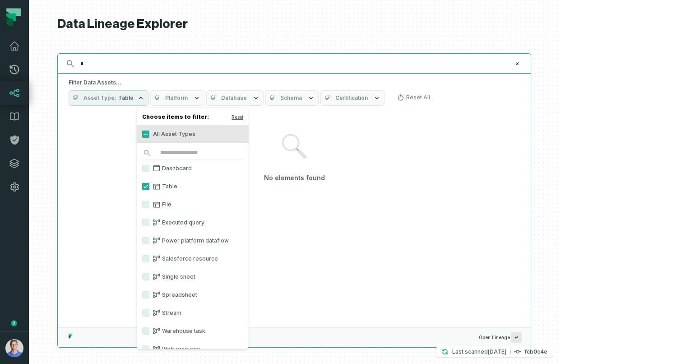 This screenshot has height=364, width=695. What do you see at coordinates (352, 98) in the screenshot?
I see `span: Certification` at bounding box center [352, 98].